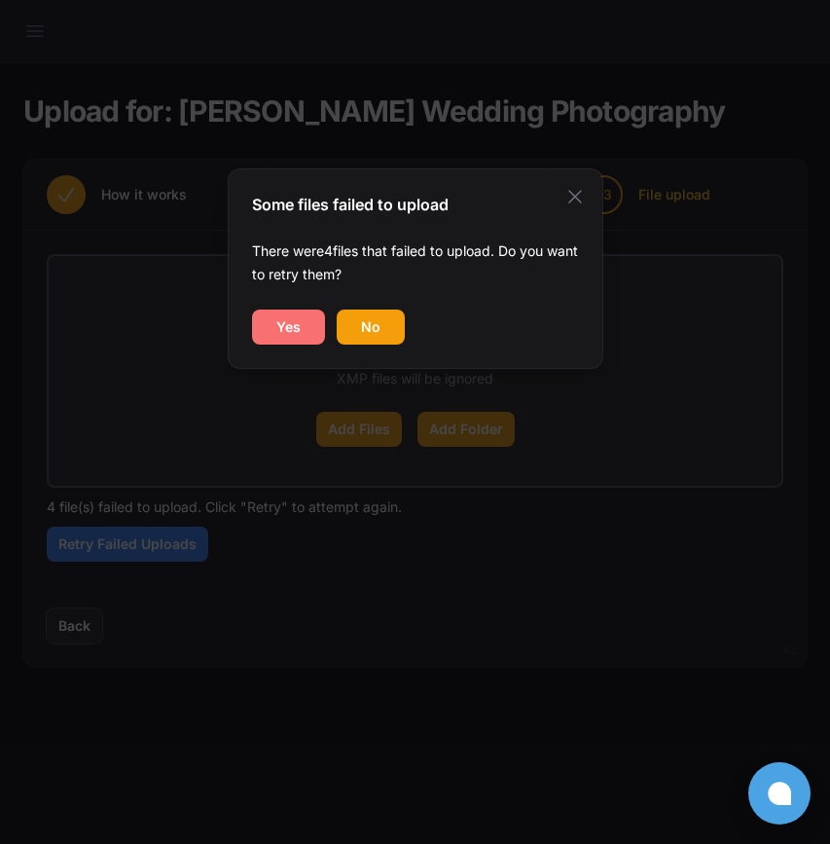 The image size is (830, 844). I want to click on span: No, so click(371, 327).